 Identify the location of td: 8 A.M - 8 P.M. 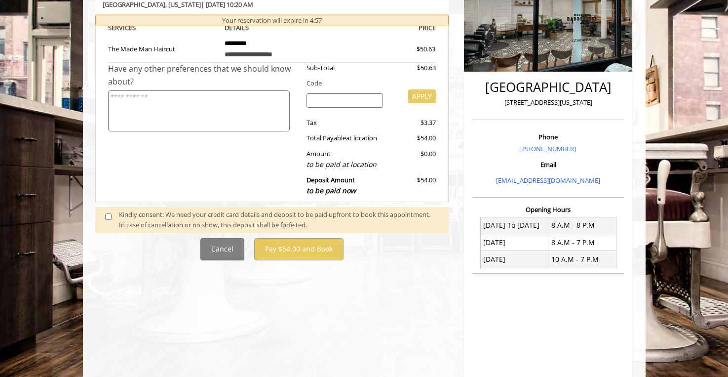
(583, 225).